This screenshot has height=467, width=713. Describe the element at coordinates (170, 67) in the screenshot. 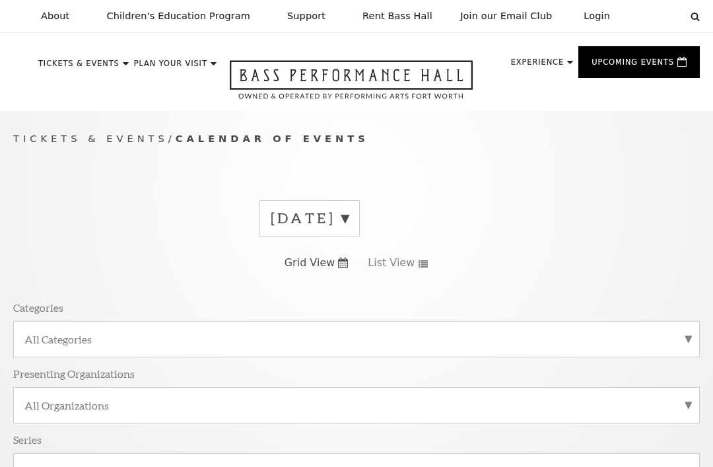

I see `p: Plan Your Visit` at that location.